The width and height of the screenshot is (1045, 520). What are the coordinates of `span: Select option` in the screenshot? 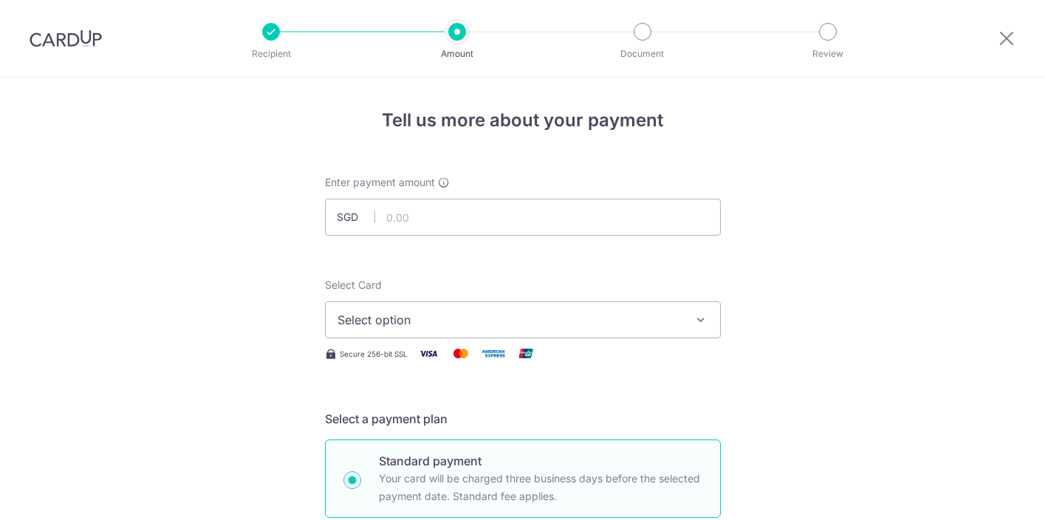 It's located at (510, 320).